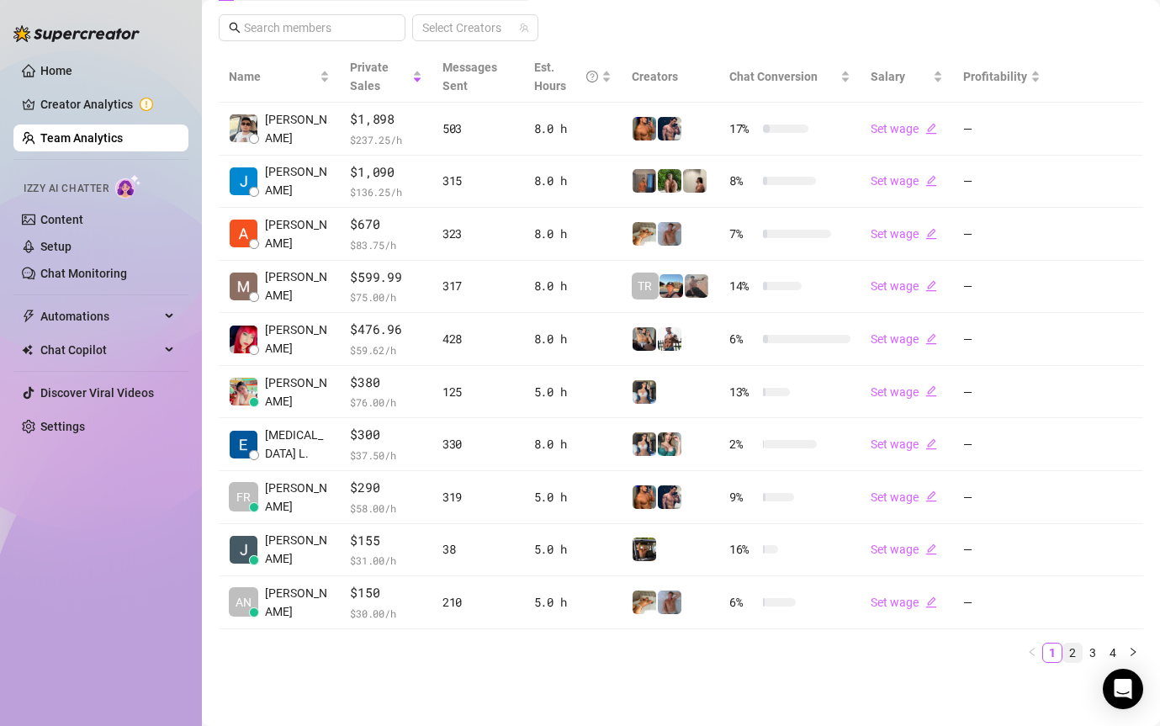 This screenshot has height=726, width=1160. What do you see at coordinates (243, 286) in the screenshot?
I see `img: Mariane Subia` at bounding box center [243, 286].